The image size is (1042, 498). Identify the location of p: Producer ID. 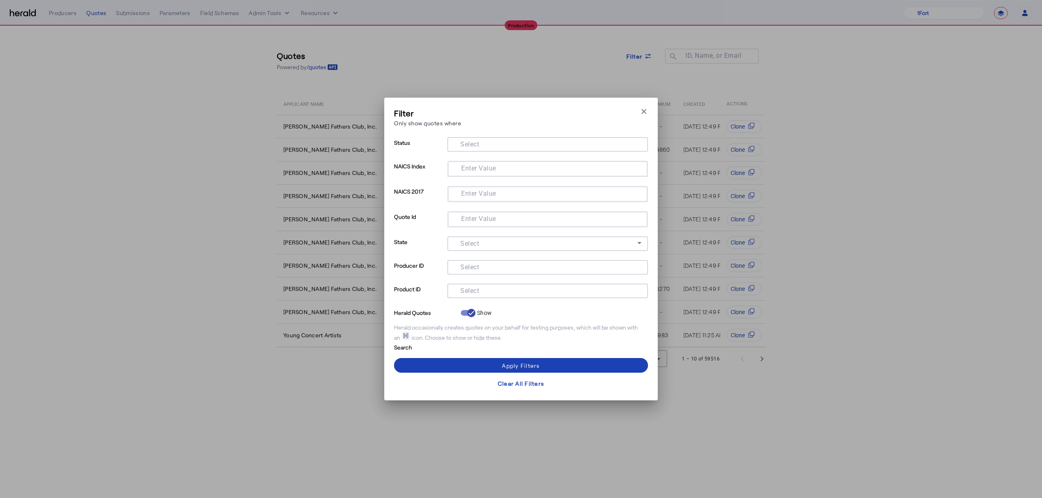
(419, 272).